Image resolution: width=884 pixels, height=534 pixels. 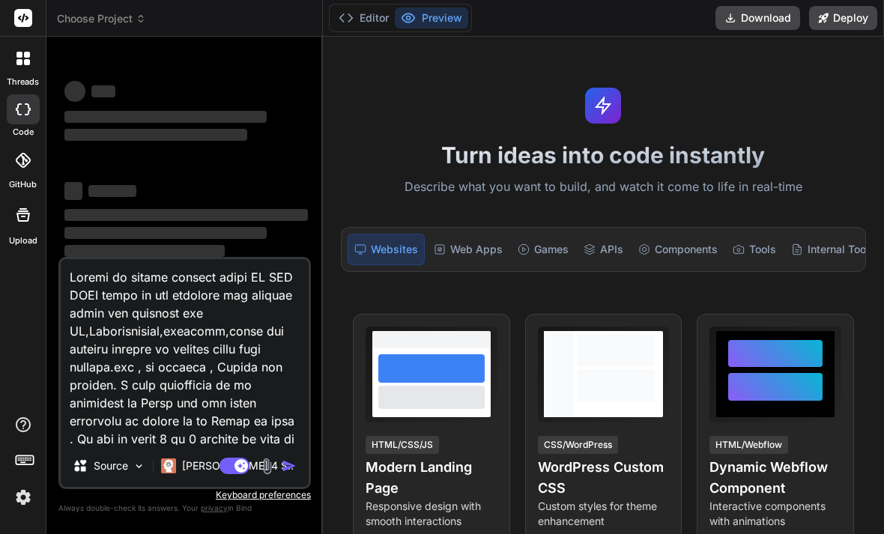 What do you see at coordinates (111, 466) in the screenshot?
I see `p: Source` at bounding box center [111, 466].